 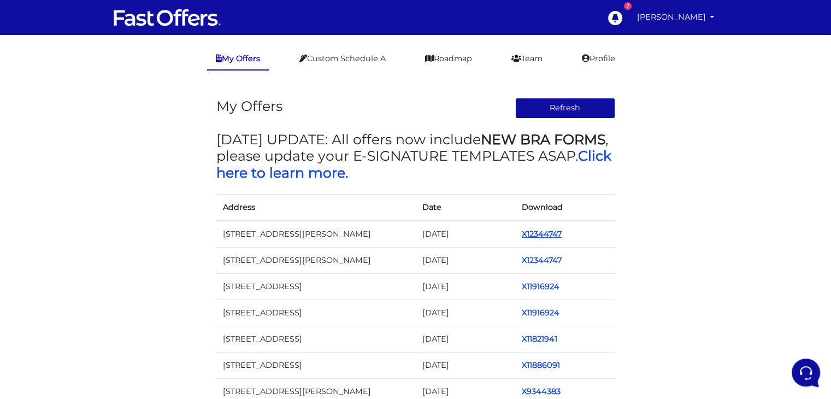 I want to click on button: Help, so click(x=176, y=311).